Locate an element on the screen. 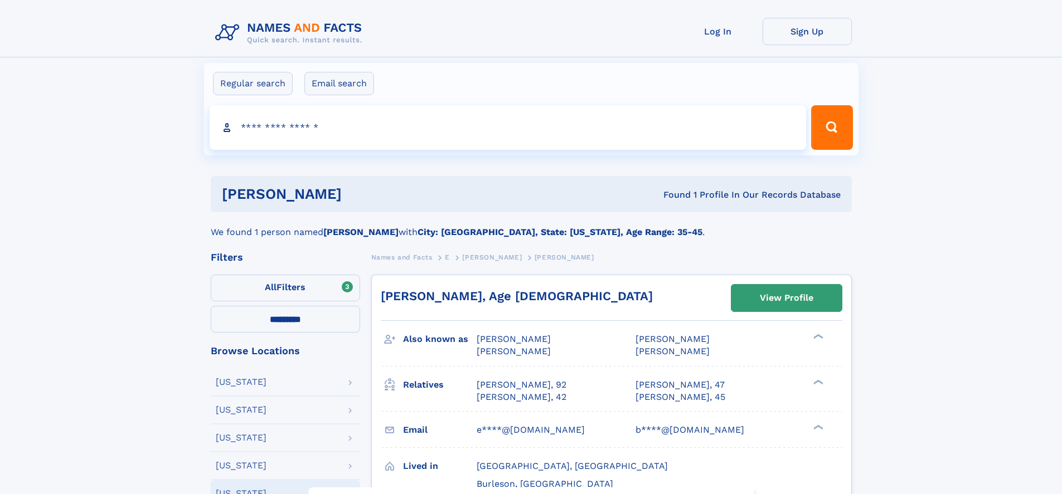 The image size is (1062, 494). button: Search Button is located at coordinates (832, 128).